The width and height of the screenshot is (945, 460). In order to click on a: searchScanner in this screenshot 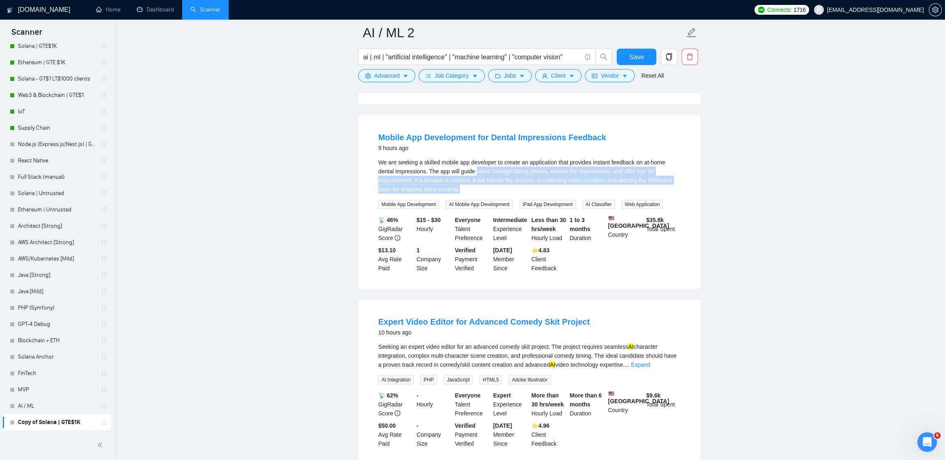, I will do `click(205, 9)`.